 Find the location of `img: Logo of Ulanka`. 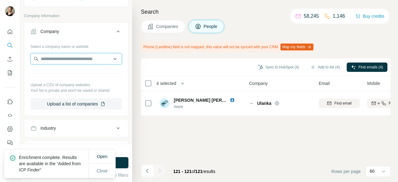

img: Logo of Ulanka is located at coordinates (252, 103).